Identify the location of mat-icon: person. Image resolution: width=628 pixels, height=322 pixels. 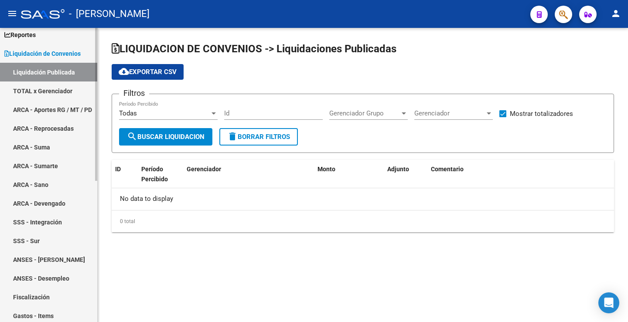
(615, 14).